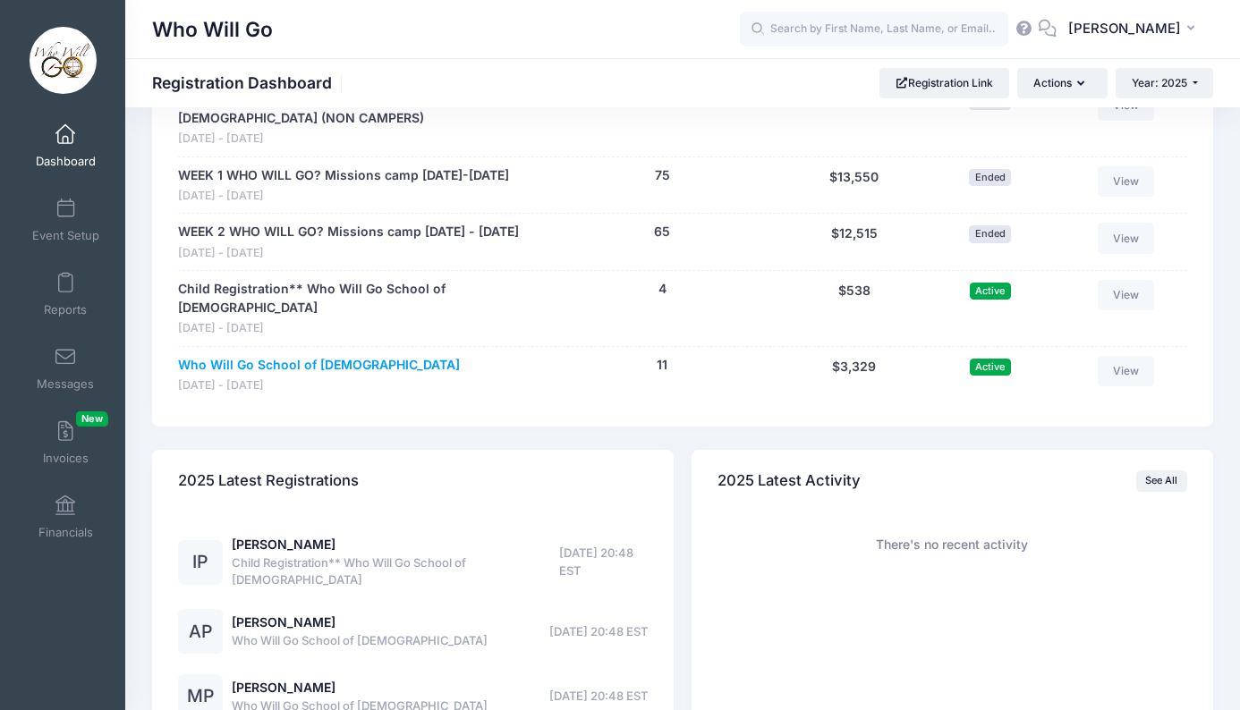  Describe the element at coordinates (65, 458) in the screenshot. I see `span: Invoices` at that location.